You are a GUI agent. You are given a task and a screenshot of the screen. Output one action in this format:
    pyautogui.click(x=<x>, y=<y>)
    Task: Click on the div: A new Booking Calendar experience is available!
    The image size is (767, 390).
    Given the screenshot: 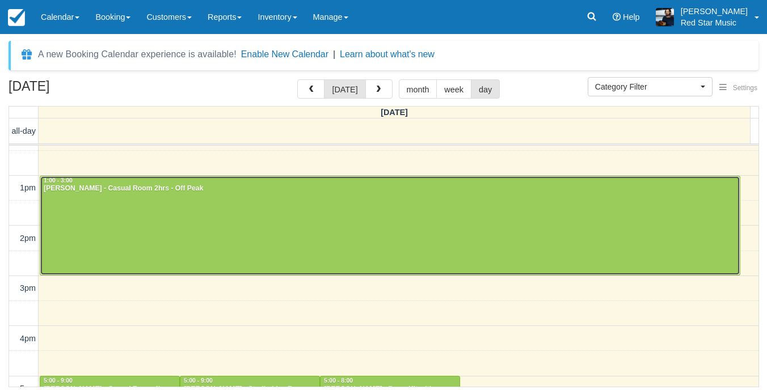 What is the action you would take?
    pyautogui.click(x=137, y=54)
    